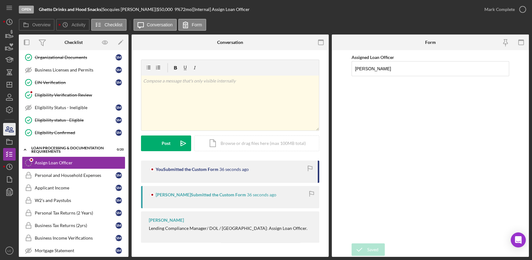 This screenshot has height=260, width=532. I want to click on div: You Submitted the Custom Form, so click(187, 169).